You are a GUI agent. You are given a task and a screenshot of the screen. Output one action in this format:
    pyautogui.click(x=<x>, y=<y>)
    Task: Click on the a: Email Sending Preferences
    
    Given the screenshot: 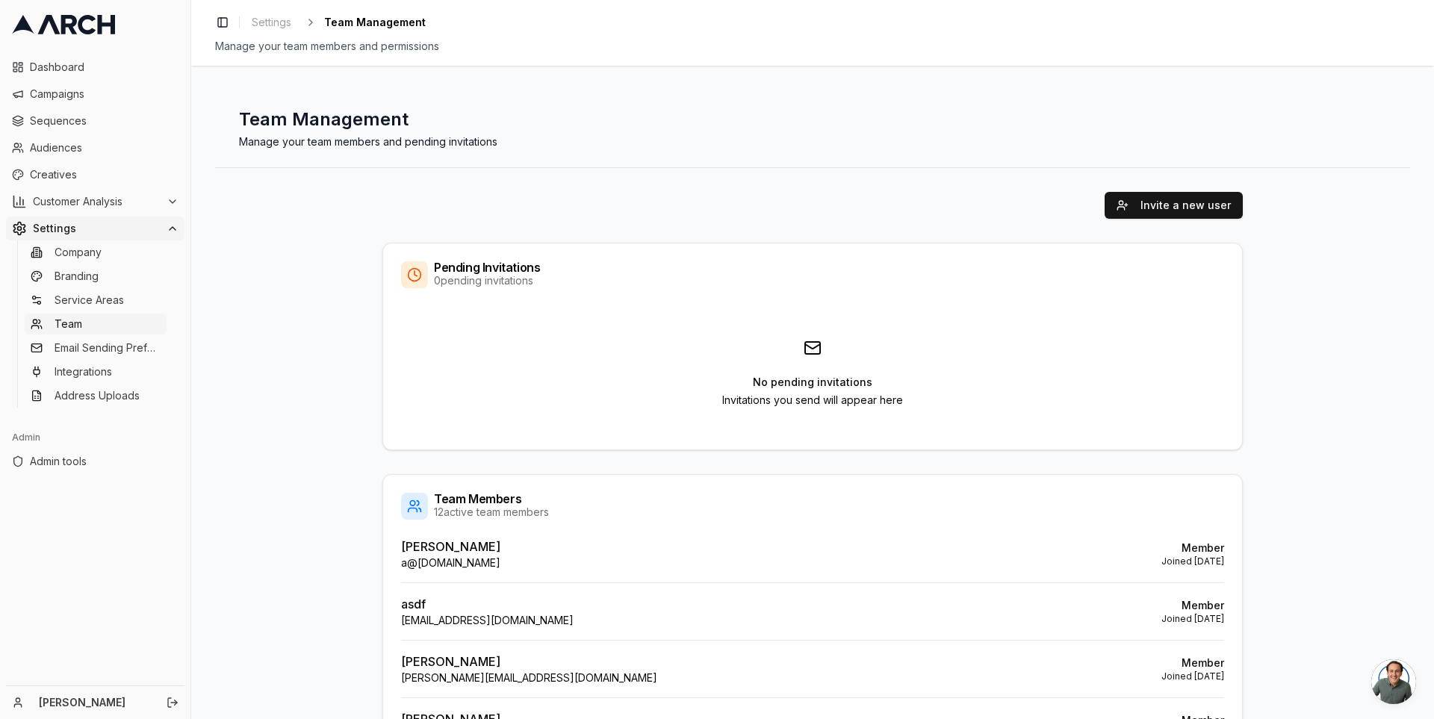 What is the action you would take?
    pyautogui.click(x=96, y=348)
    